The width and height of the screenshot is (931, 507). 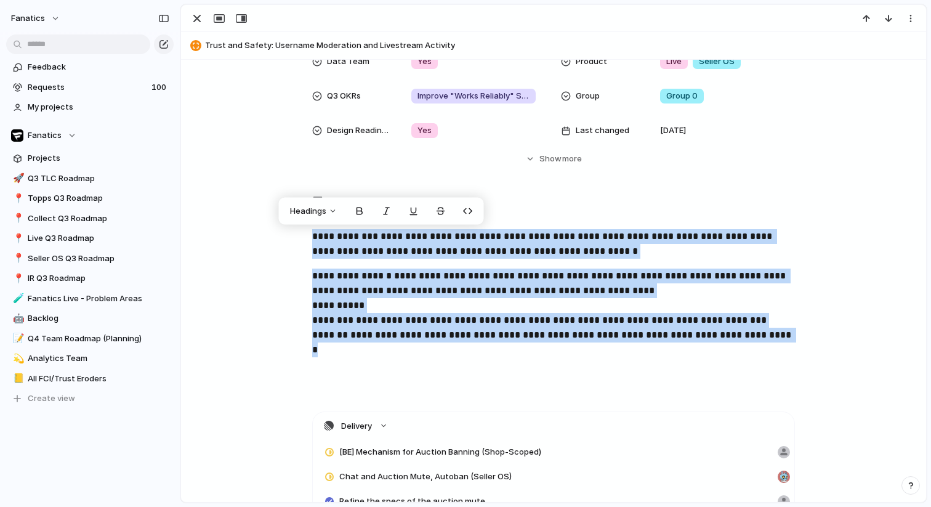 I want to click on a: 📍Collect Q3 Roadmap, so click(x=90, y=219).